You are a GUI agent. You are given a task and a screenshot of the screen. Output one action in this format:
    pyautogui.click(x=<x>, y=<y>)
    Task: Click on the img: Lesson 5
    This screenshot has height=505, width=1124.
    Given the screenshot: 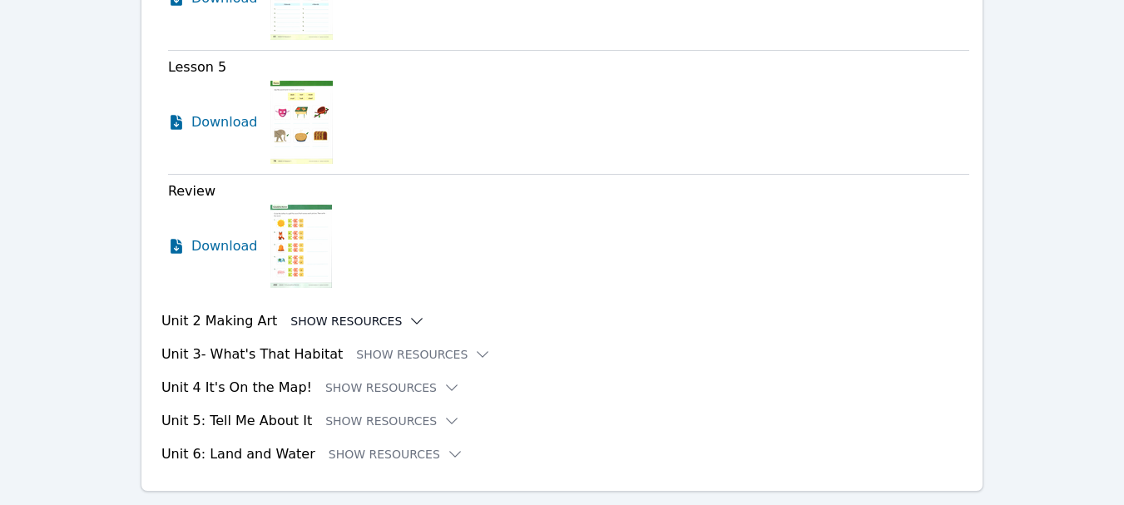 What is the action you would take?
    pyautogui.click(x=301, y=122)
    